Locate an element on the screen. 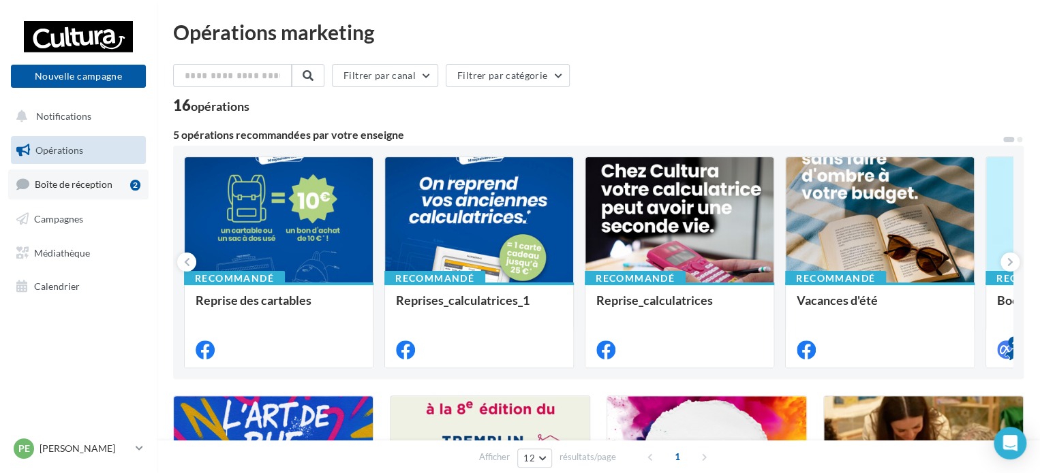 This screenshot has height=473, width=1040. div: Opérations marketing is located at coordinates (598, 32).